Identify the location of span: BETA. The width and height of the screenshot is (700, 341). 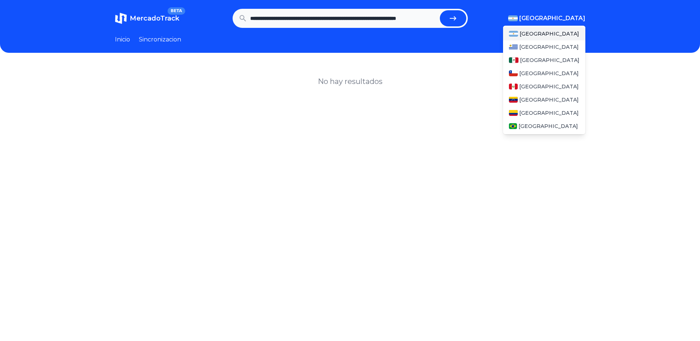
(176, 11).